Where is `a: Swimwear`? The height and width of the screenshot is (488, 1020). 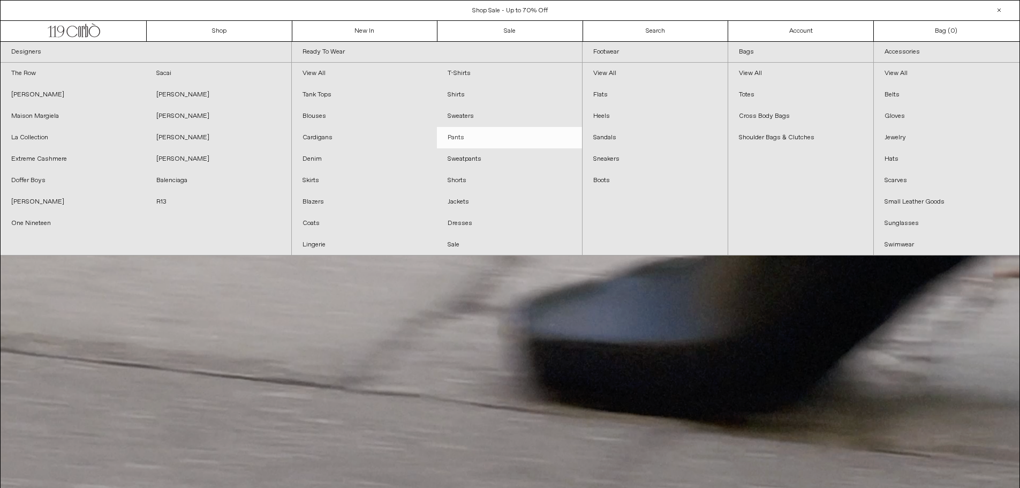
a: Swimwear is located at coordinates (947, 245).